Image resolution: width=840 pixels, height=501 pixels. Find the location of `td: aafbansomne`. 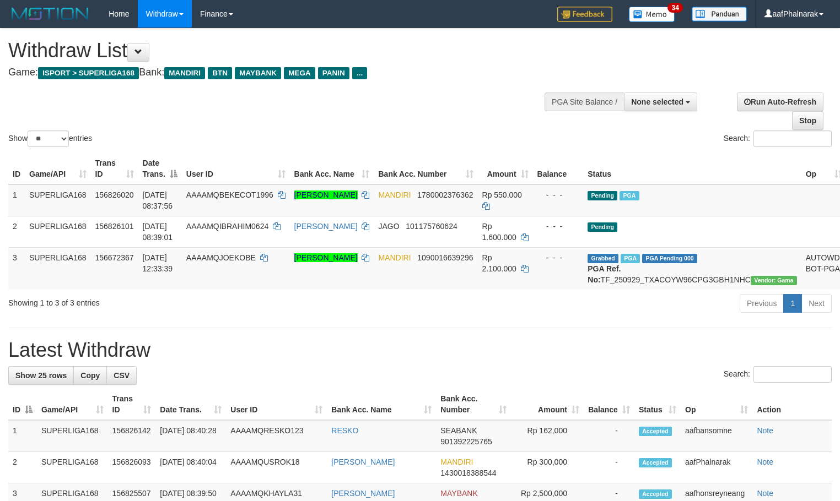

td: aafbansomne is located at coordinates (716, 436).